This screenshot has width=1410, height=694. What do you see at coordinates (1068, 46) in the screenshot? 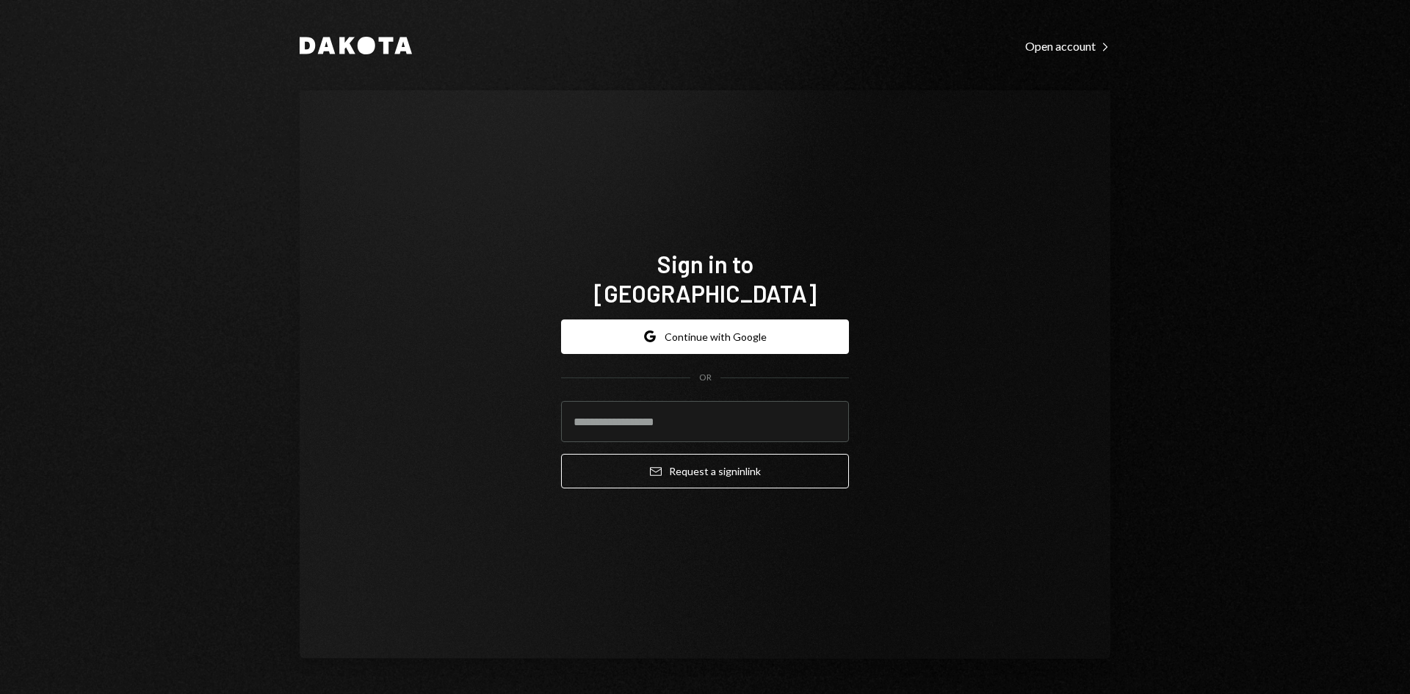
I see `div: Open account` at bounding box center [1068, 46].